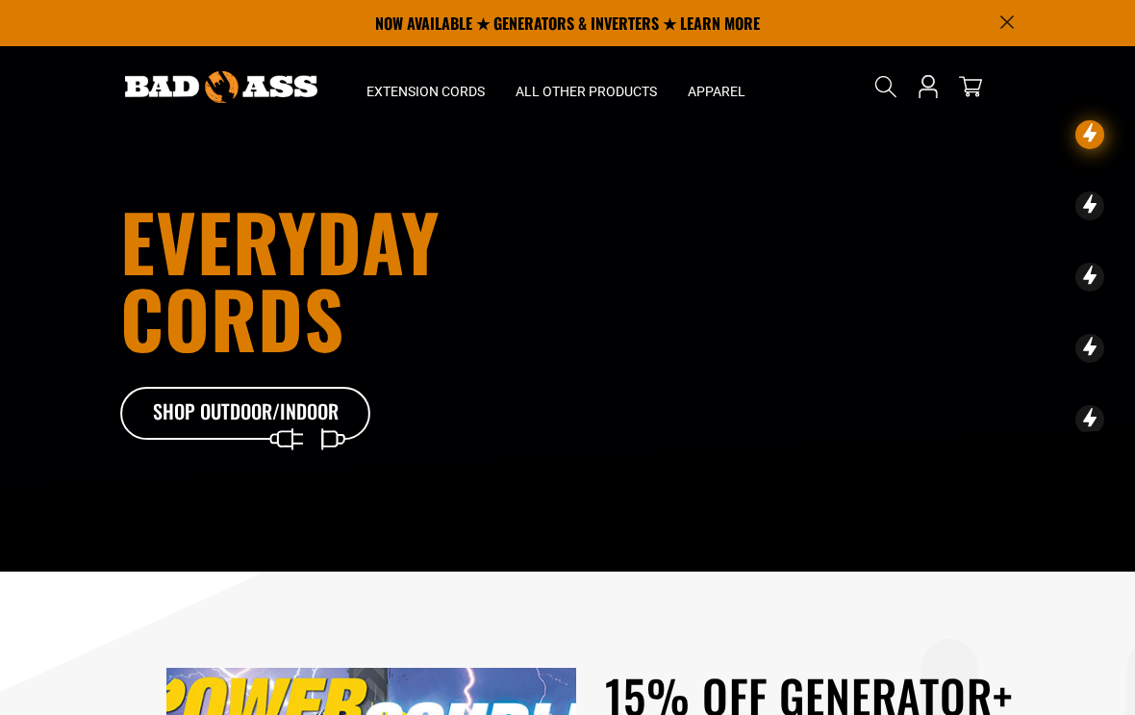 This screenshot has height=715, width=1135. Describe the element at coordinates (586, 87) in the screenshot. I see `summary: All Other Products` at that location.